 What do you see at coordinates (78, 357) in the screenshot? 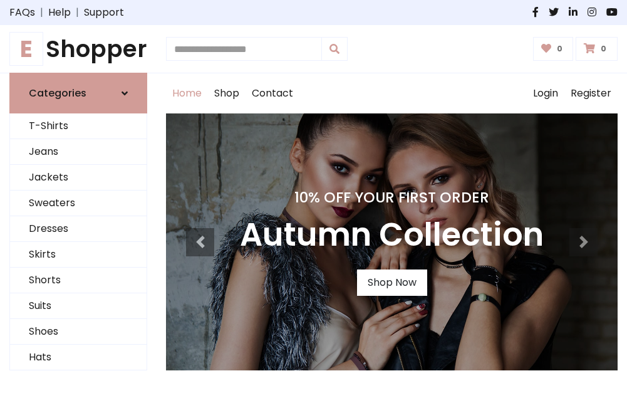
I see `a: Hats` at bounding box center [78, 357].